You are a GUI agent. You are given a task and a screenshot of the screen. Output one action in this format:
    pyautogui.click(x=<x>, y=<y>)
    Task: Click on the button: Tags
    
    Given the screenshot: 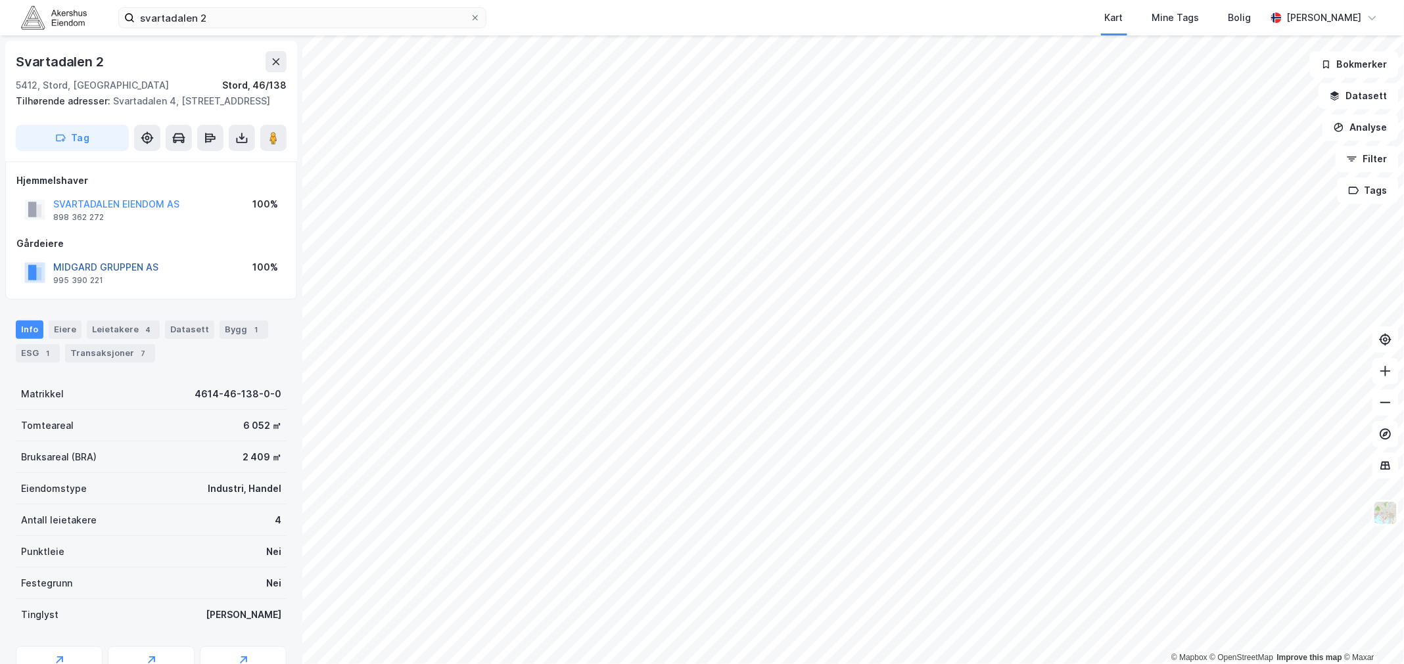 What is the action you would take?
    pyautogui.click(x=1368, y=191)
    